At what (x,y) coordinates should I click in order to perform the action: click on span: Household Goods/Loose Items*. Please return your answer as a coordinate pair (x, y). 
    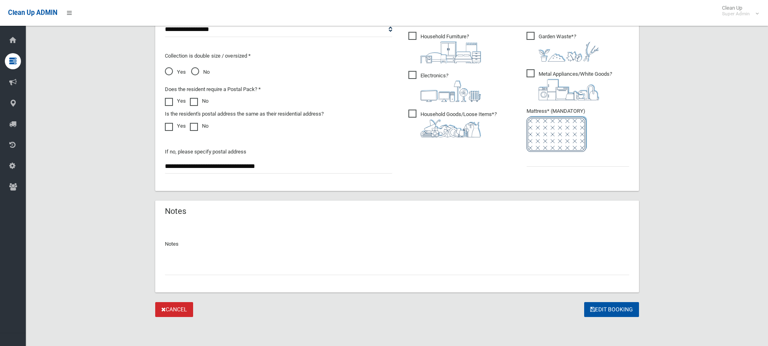
    Looking at the image, I should click on (452, 123).